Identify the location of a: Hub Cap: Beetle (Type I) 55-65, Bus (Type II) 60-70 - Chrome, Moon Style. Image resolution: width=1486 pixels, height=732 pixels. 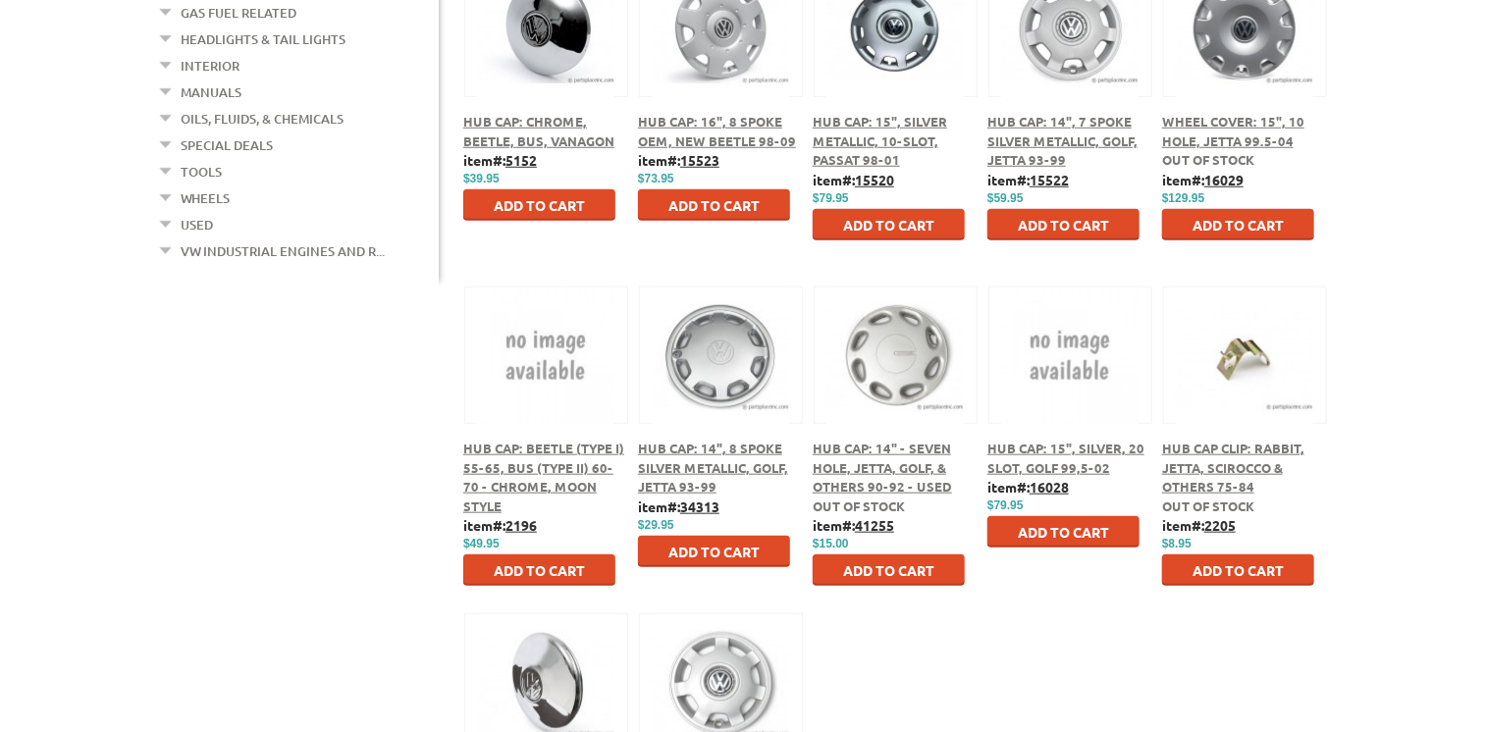
(544, 477).